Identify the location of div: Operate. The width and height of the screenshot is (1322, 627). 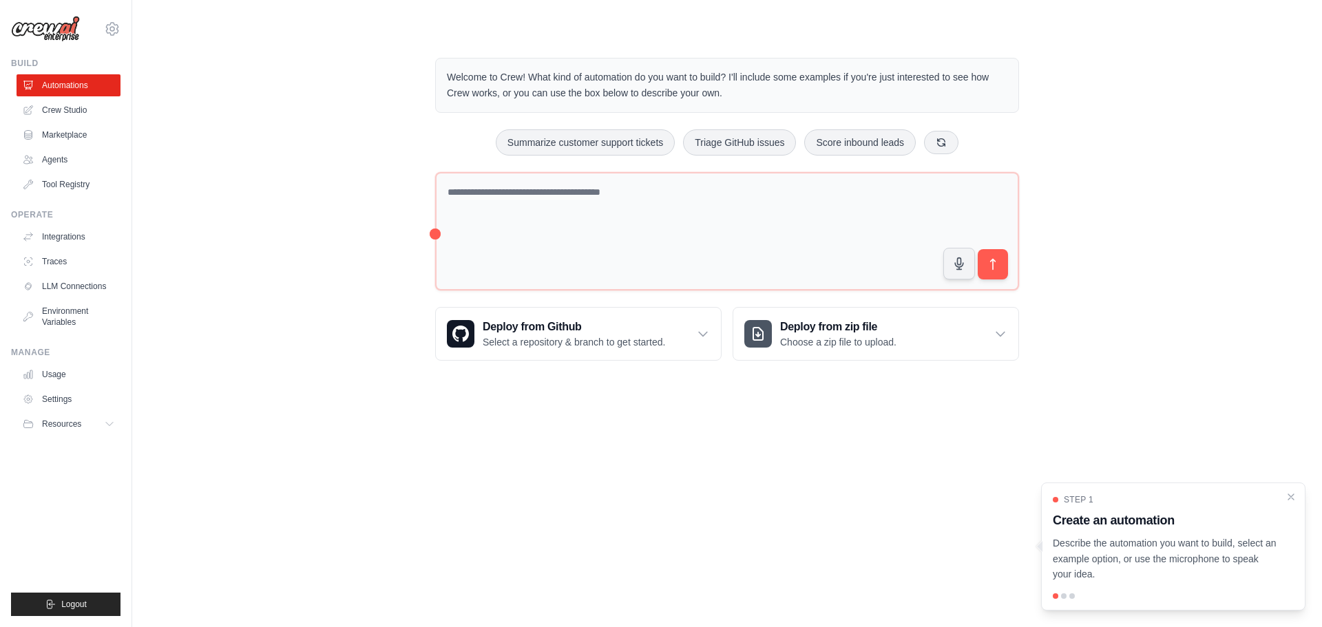
(65, 215).